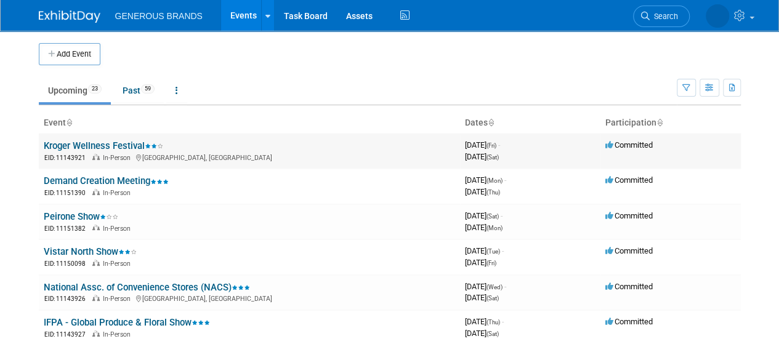 The image size is (779, 344). What do you see at coordinates (70, 54) in the screenshot?
I see `button: Add Event` at bounding box center [70, 54].